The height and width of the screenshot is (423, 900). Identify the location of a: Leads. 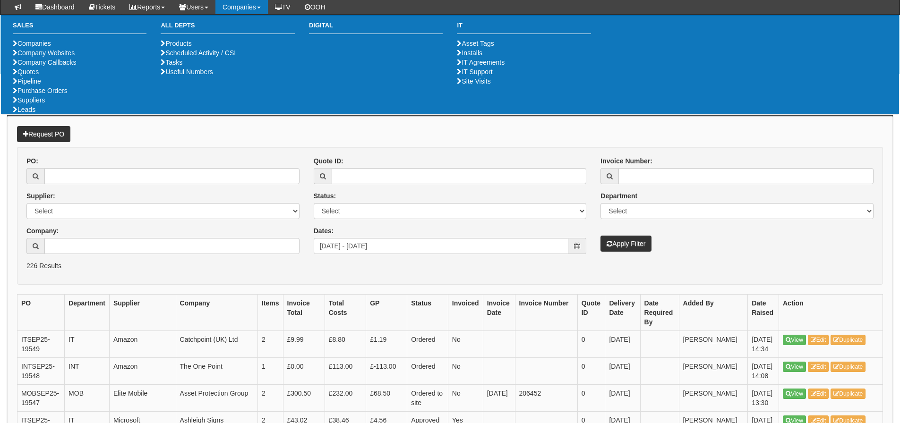
(24, 110).